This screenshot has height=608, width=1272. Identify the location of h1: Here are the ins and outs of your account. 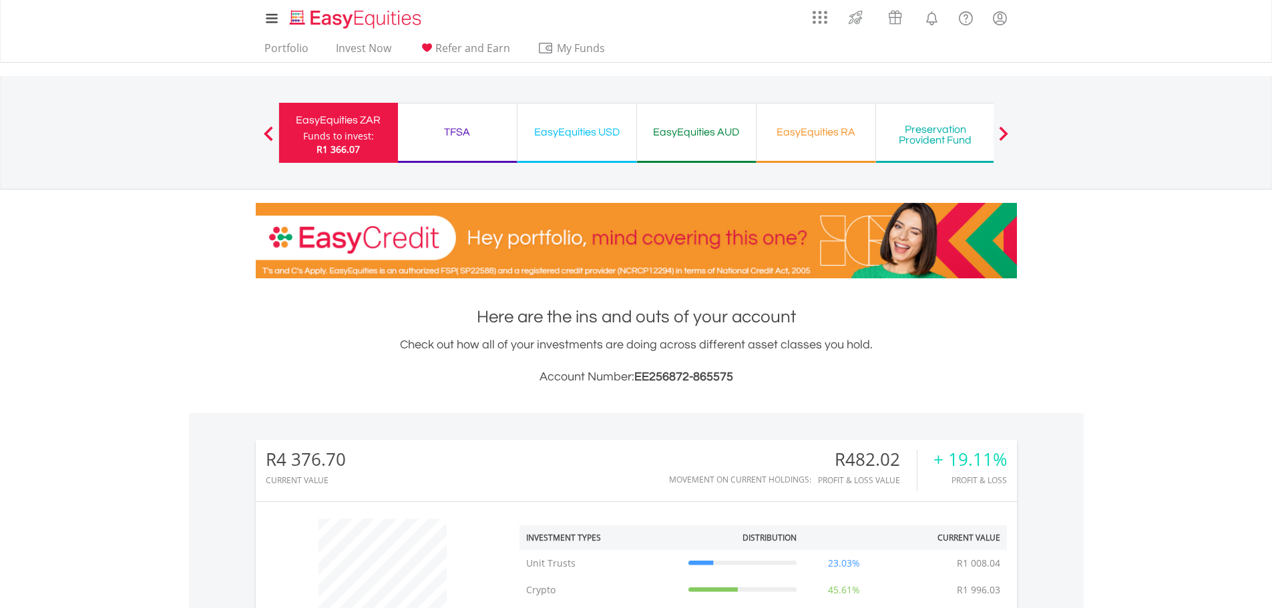
(636, 317).